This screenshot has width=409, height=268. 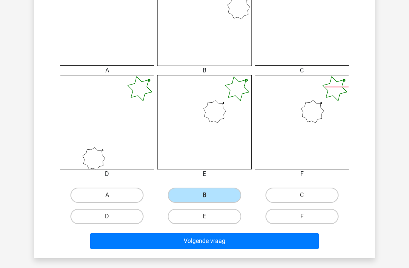 What do you see at coordinates (107, 195) in the screenshot?
I see `label: A` at bounding box center [107, 195].